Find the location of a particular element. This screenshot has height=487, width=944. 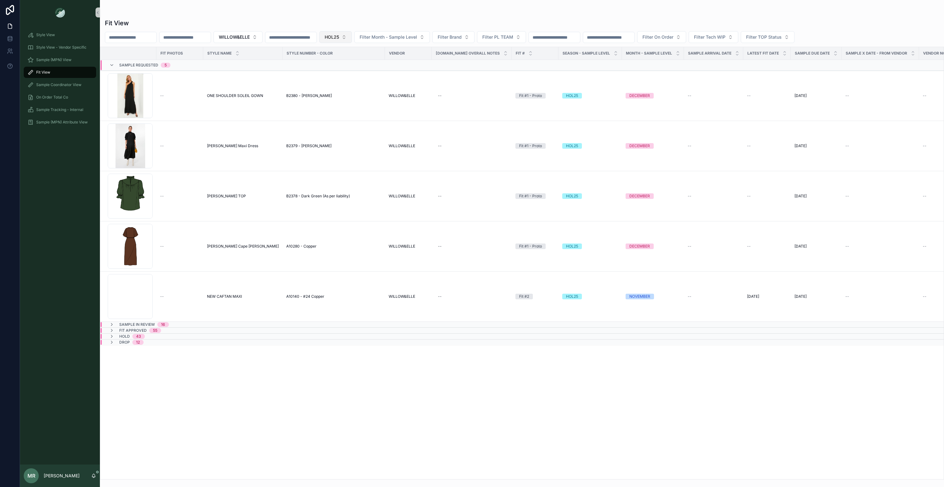

div: Fit #2 is located at coordinates (524, 297).